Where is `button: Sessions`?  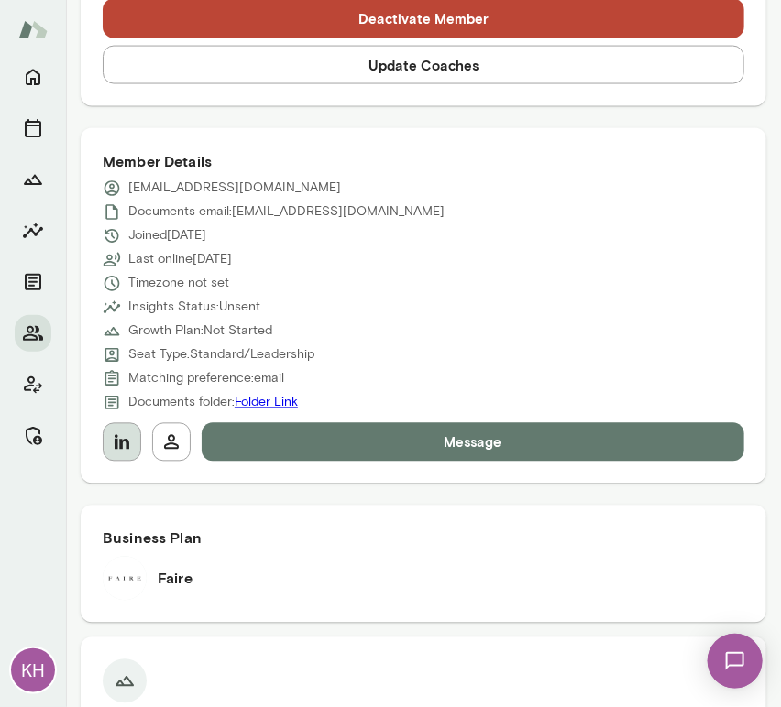 button: Sessions is located at coordinates (33, 128).